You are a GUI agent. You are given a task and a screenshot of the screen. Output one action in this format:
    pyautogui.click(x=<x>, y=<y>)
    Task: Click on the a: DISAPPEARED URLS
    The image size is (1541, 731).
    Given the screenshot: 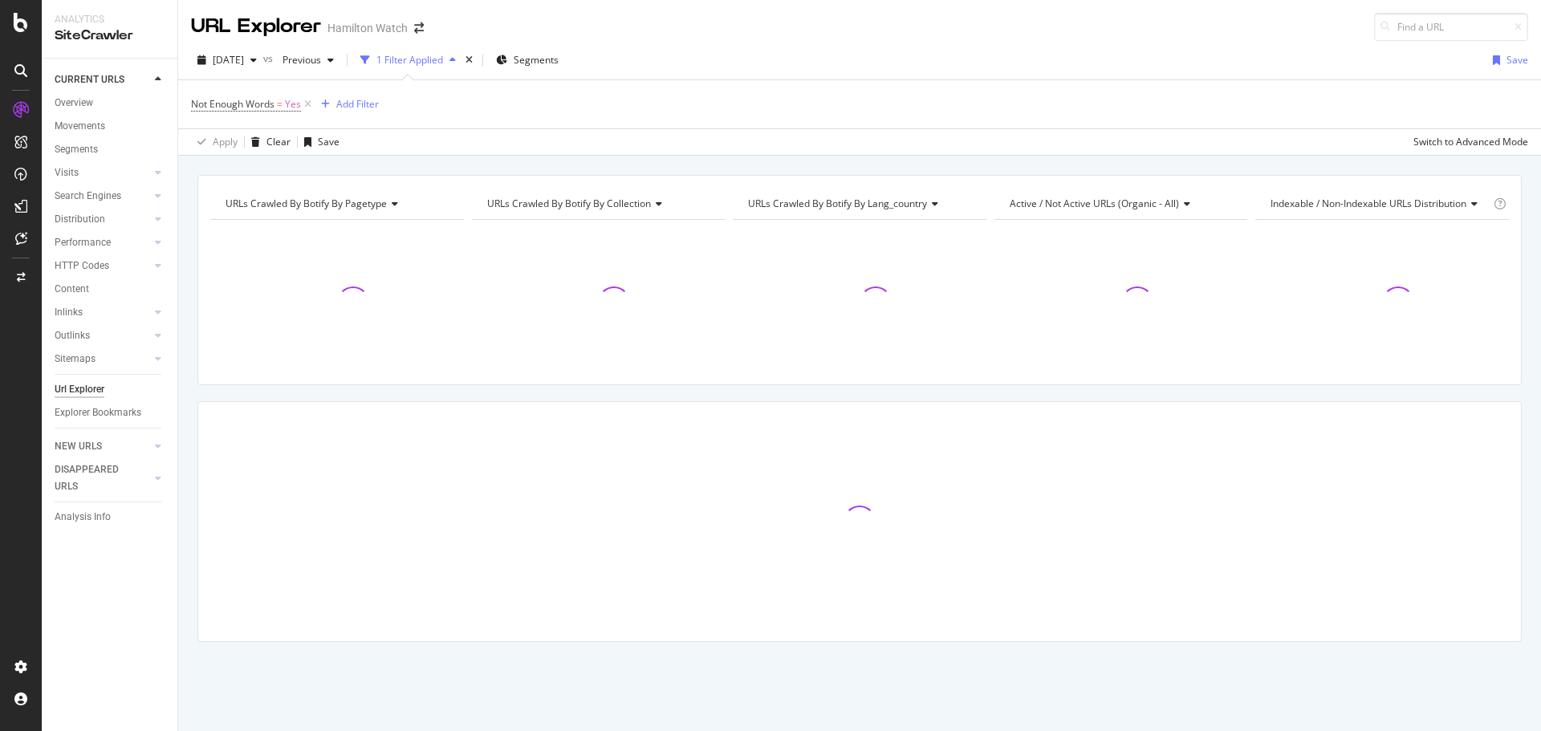 What is the action you would take?
    pyautogui.click(x=102, y=478)
    